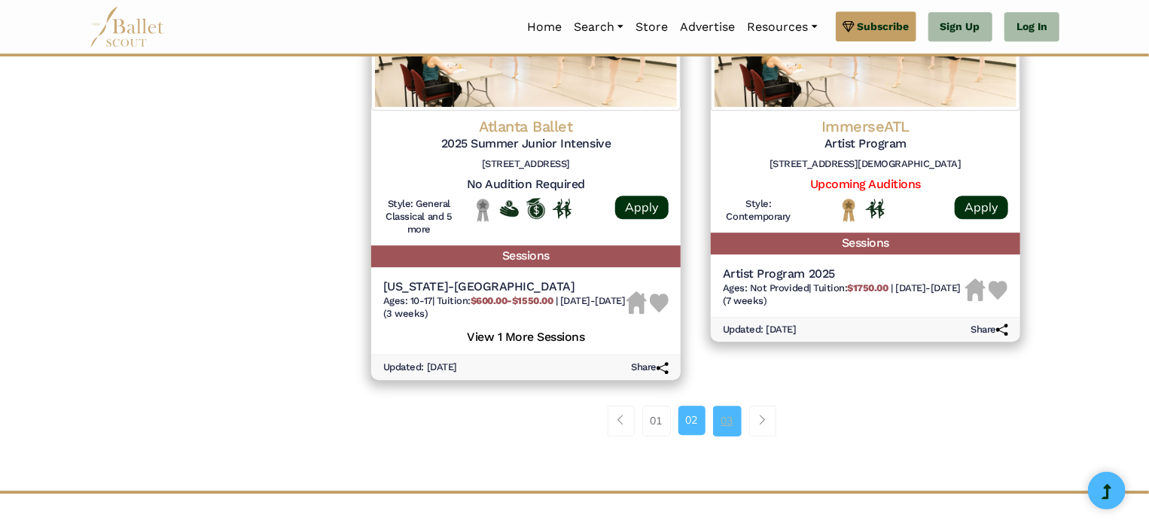 The image size is (1149, 523). I want to click on img: Offers Financial Aid, so click(509, 208).